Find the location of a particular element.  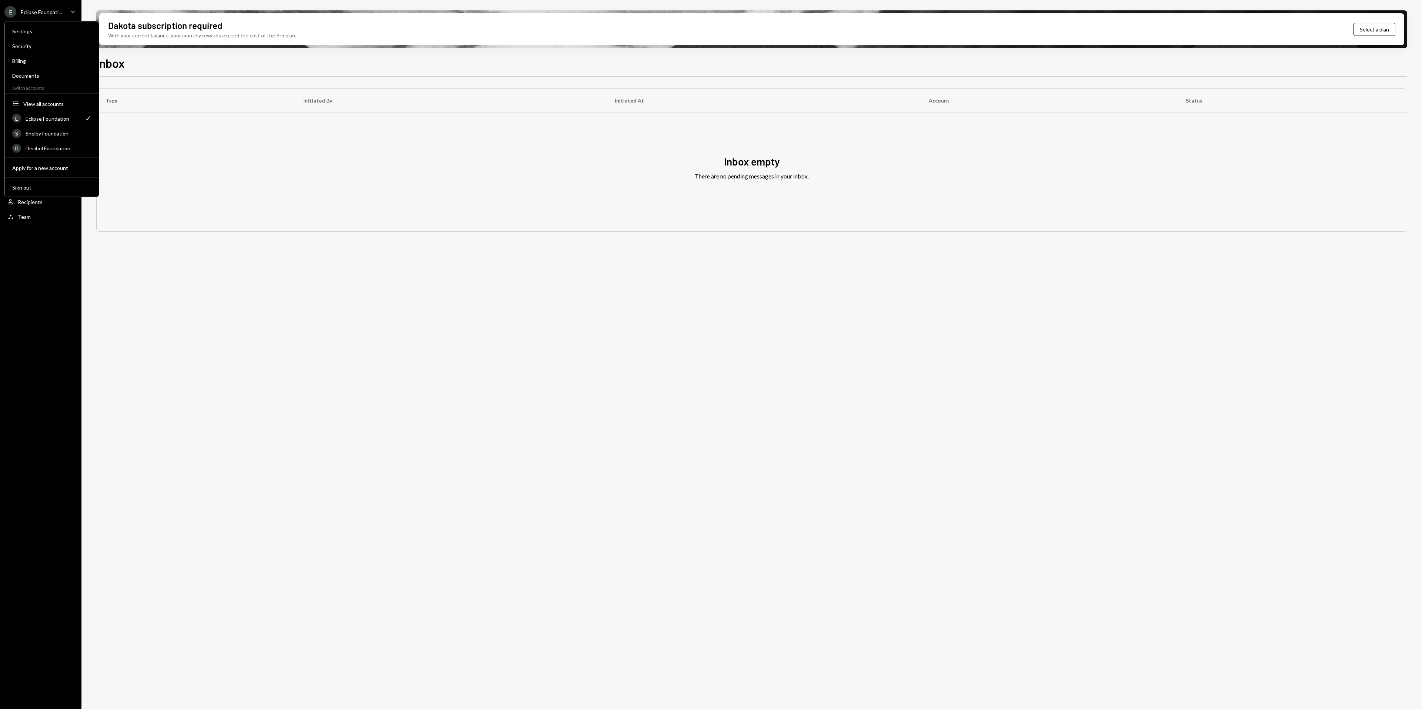

a: Billing is located at coordinates (52, 61).